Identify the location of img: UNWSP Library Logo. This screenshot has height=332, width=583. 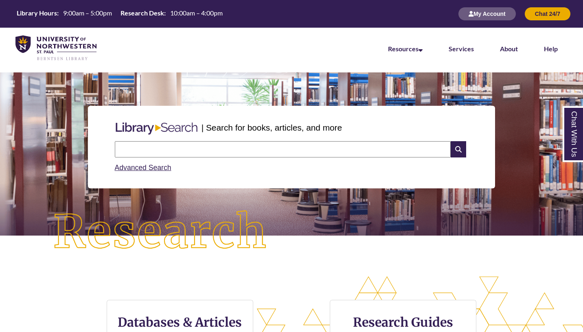
(56, 48).